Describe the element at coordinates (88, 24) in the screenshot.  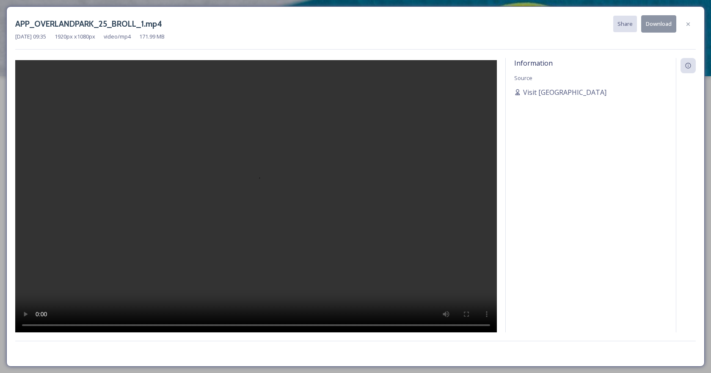
I see `h3: APP_OVERLANDPARK_25_BROLL_1.mp4` at that location.